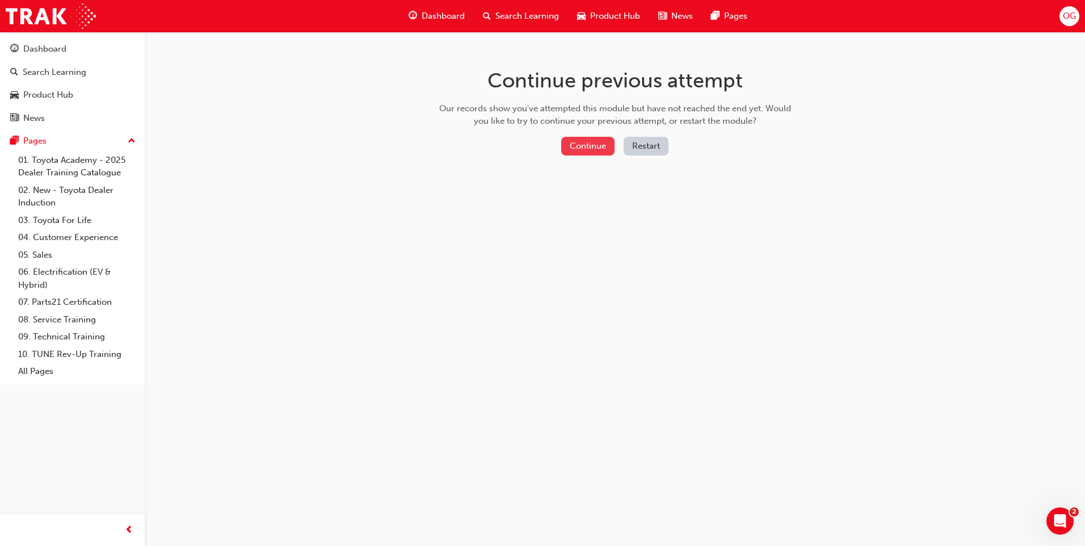 Image resolution: width=1085 pixels, height=546 pixels. Describe the element at coordinates (615, 115) in the screenshot. I see `div: Our records show you've attempted this module but have not reached the end yet. Would you like to...` at that location.